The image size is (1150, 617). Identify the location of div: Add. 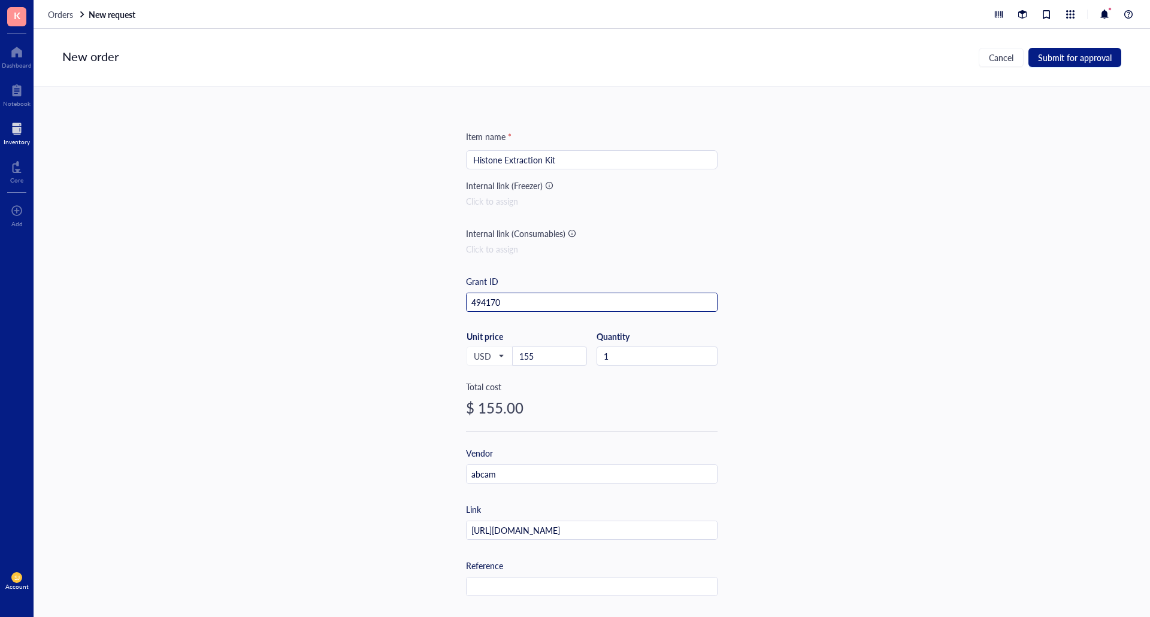
(17, 224).